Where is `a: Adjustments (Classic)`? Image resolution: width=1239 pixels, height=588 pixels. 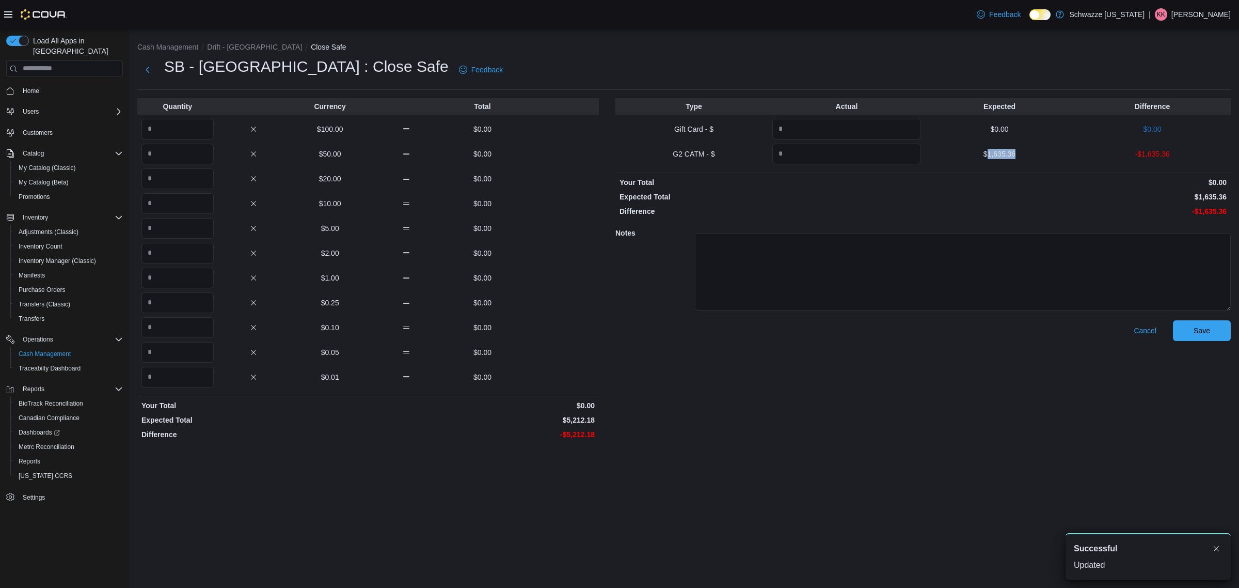 a: Adjustments (Classic) is located at coordinates (49, 232).